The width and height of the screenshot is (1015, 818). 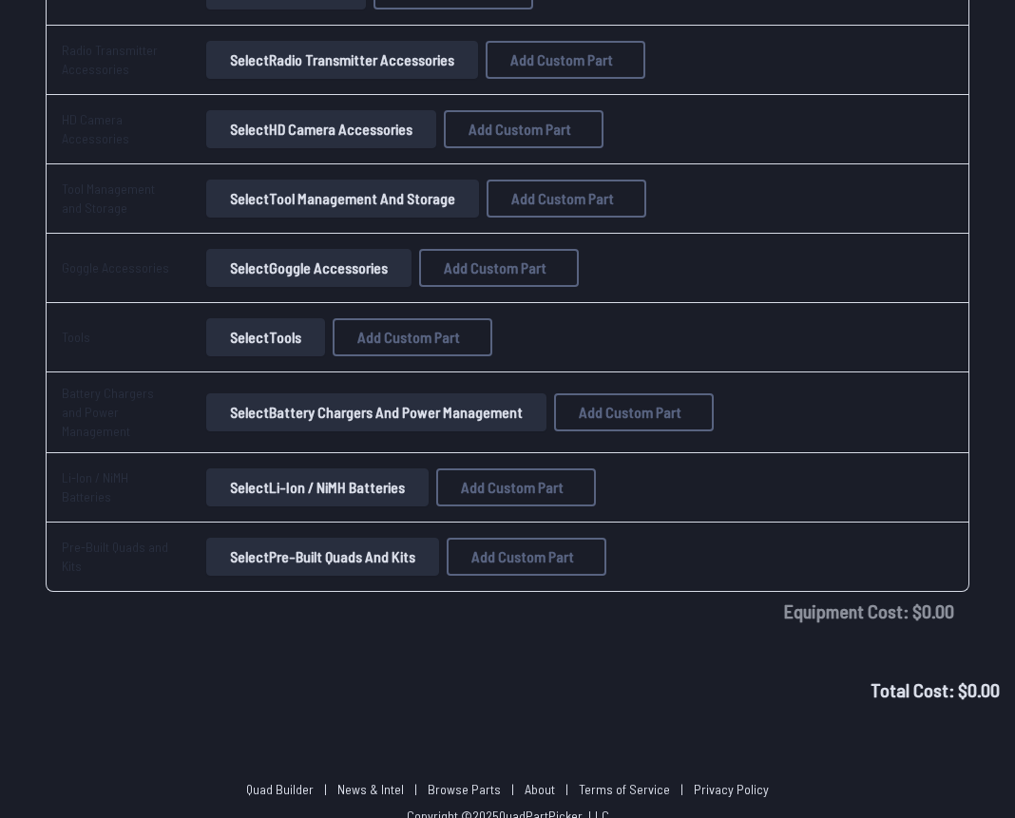 I want to click on a: Privacy Policy, so click(x=731, y=789).